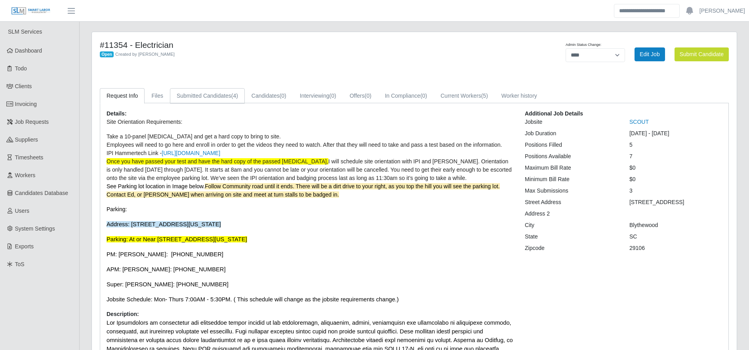 The image size is (749, 350). Describe the element at coordinates (676, 191) in the screenshot. I see `div: 3` at that location.